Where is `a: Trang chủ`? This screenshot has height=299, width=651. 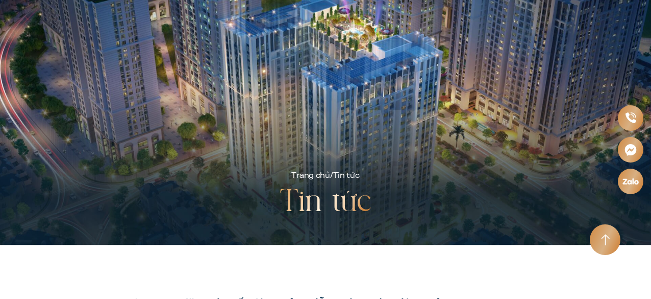
a: Trang chủ is located at coordinates (310, 175).